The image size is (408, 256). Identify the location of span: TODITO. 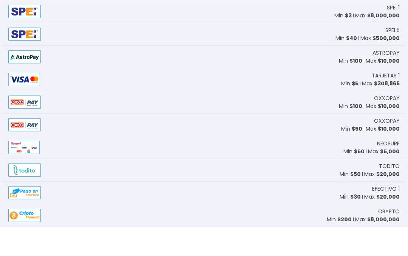
(389, 188).